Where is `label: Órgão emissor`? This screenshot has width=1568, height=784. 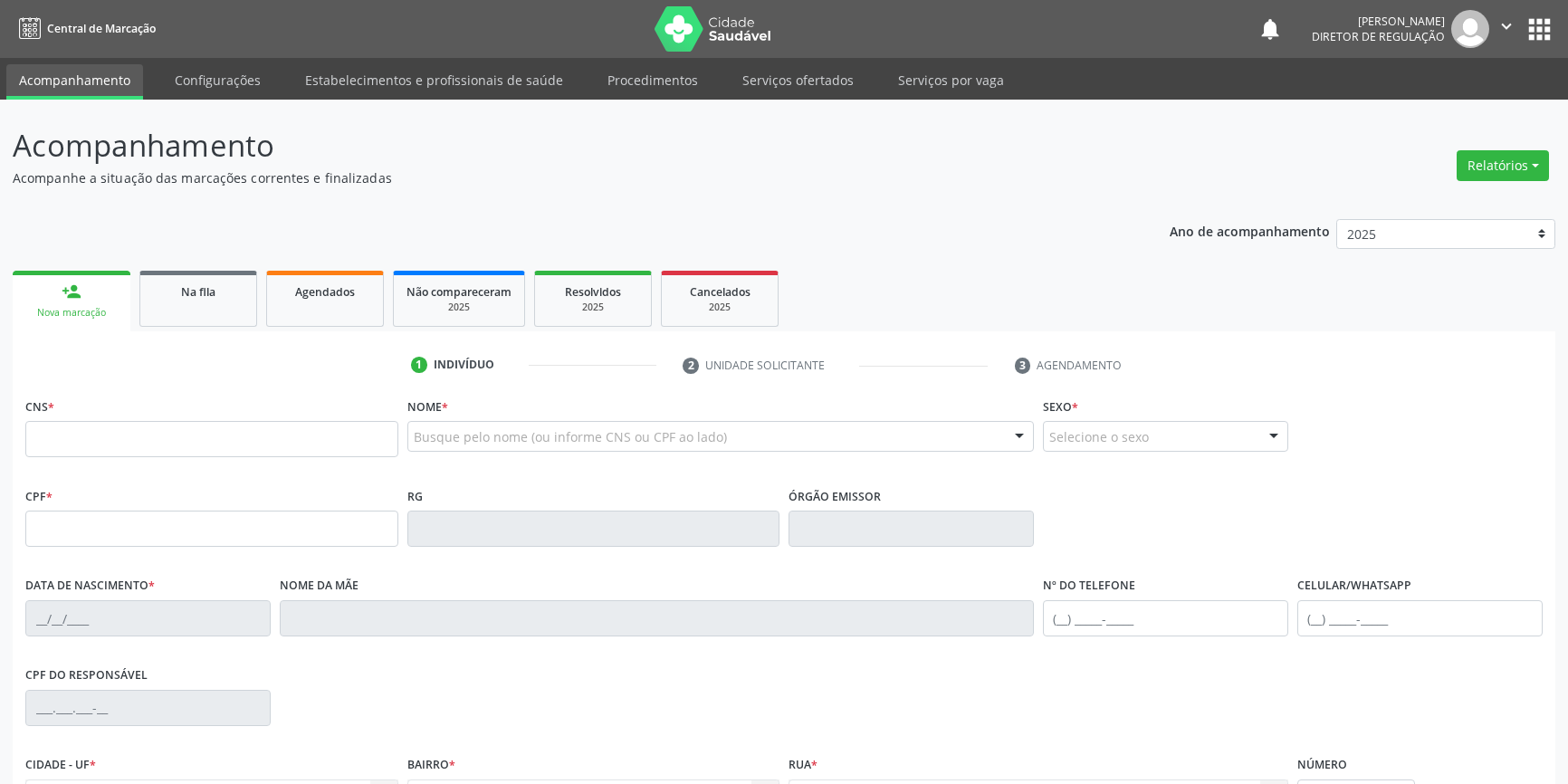 label: Órgão emissor is located at coordinates (835, 496).